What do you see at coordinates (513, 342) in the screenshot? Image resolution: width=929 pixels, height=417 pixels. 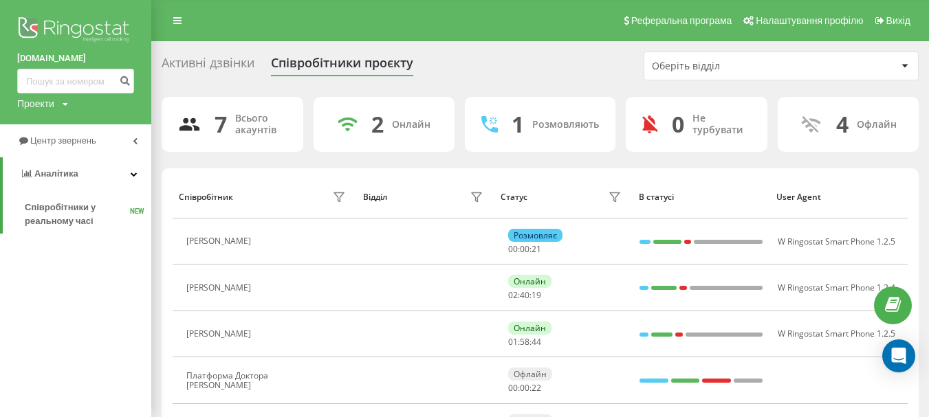 I see `span: 01` at bounding box center [513, 342].